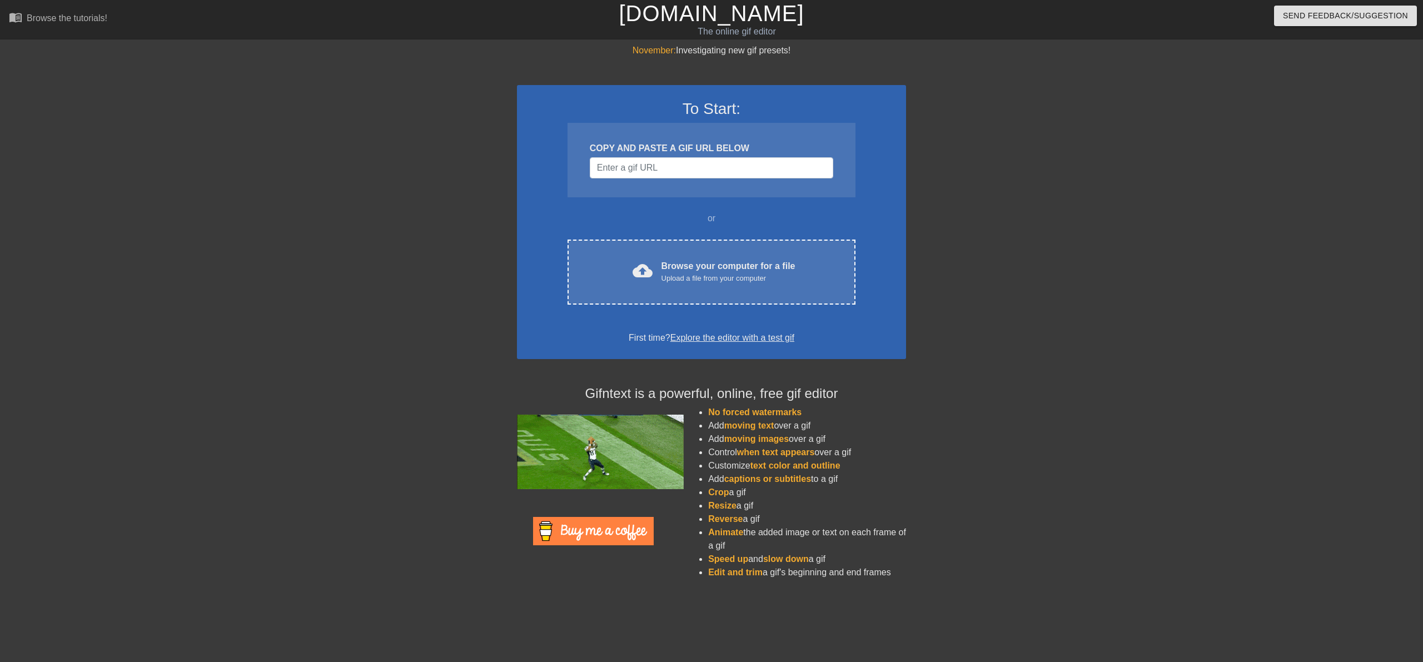 The height and width of the screenshot is (662, 1423). I want to click on span: November:, so click(654, 50).